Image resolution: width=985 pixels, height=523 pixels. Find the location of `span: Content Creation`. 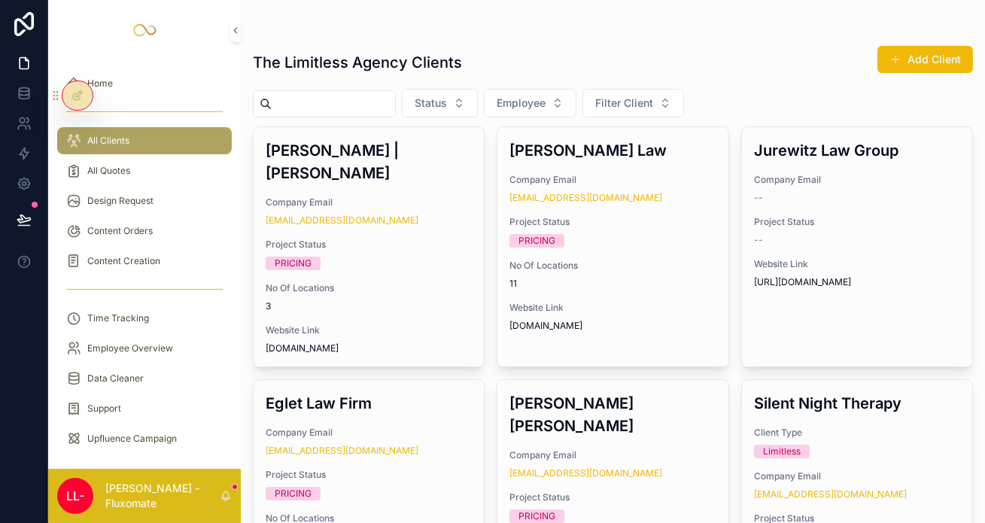

span: Content Creation is located at coordinates (123, 261).